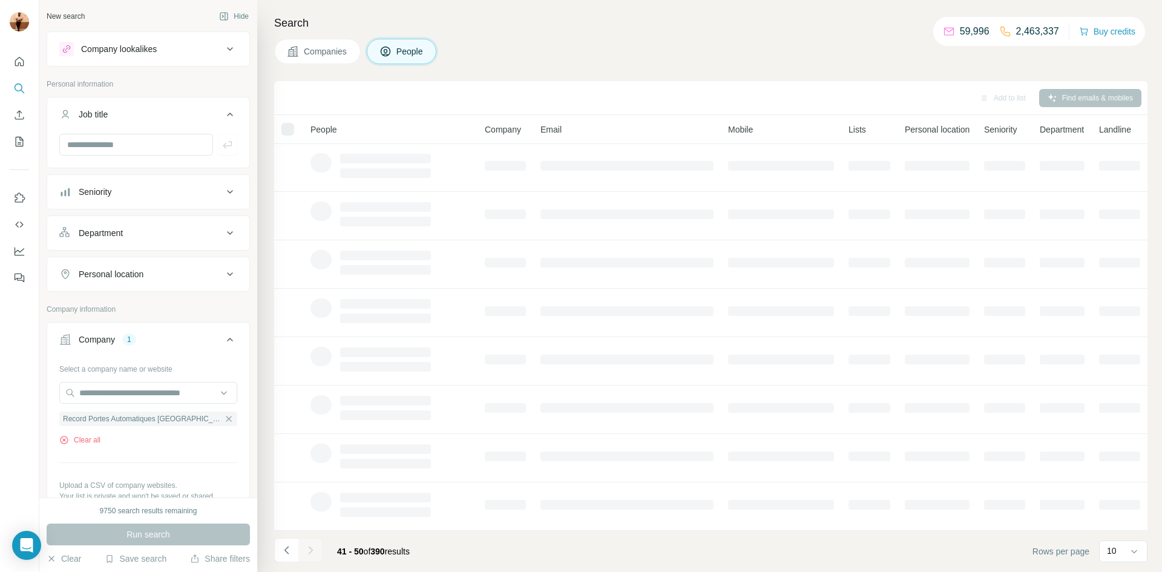 This screenshot has height=572, width=1162. What do you see at coordinates (711, 23) in the screenshot?
I see `h4: Search` at bounding box center [711, 23].